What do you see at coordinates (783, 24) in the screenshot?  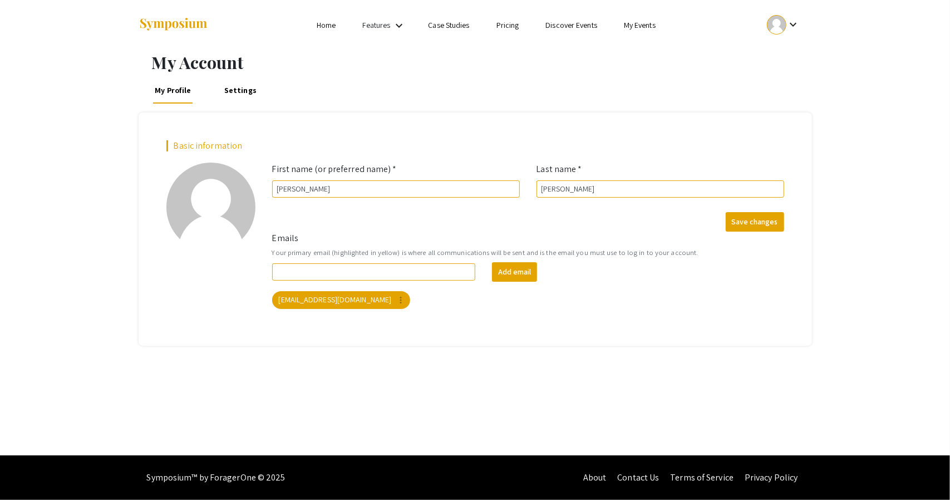 I see `button: Expand account dropdown` at bounding box center [783, 24].